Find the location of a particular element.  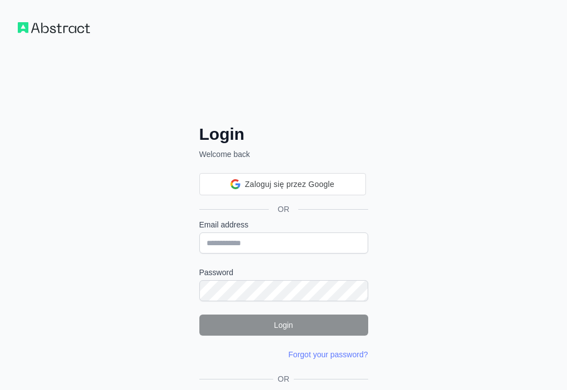

div: Zaloguj się przez Google is located at coordinates (283, 184).